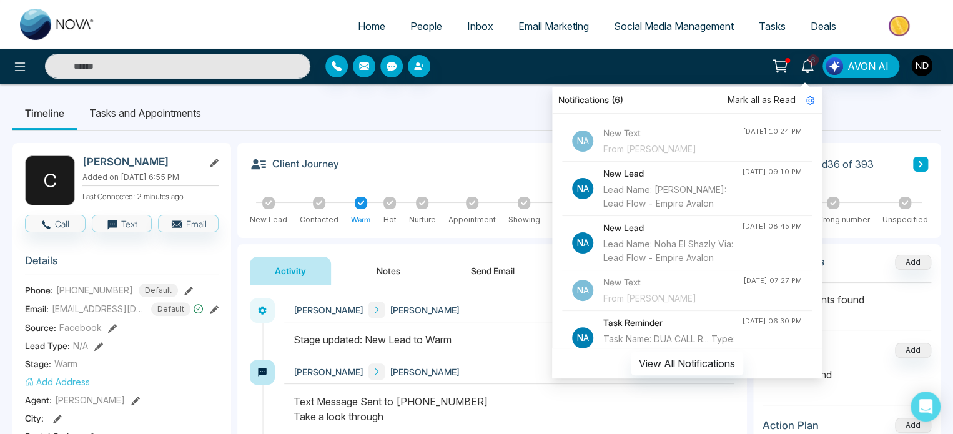 The height and width of the screenshot is (434, 953). Describe the element at coordinates (122, 264) in the screenshot. I see `h3: Details` at that location.